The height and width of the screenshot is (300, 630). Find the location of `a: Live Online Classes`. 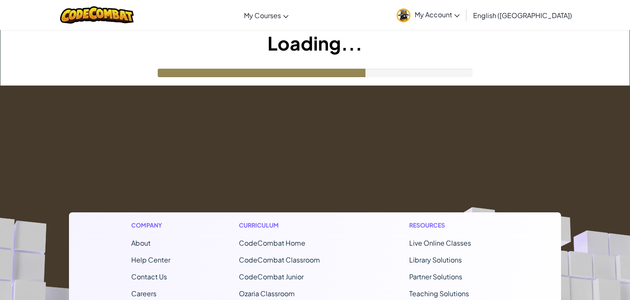

a: Live Online Classes is located at coordinates (440, 242).